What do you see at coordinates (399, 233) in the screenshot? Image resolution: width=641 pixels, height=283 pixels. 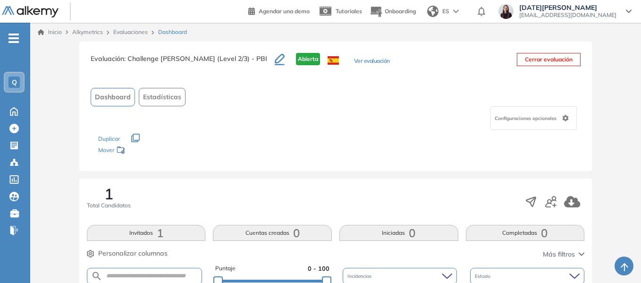 I see `button: Iniciadas0` at bounding box center [399, 233].